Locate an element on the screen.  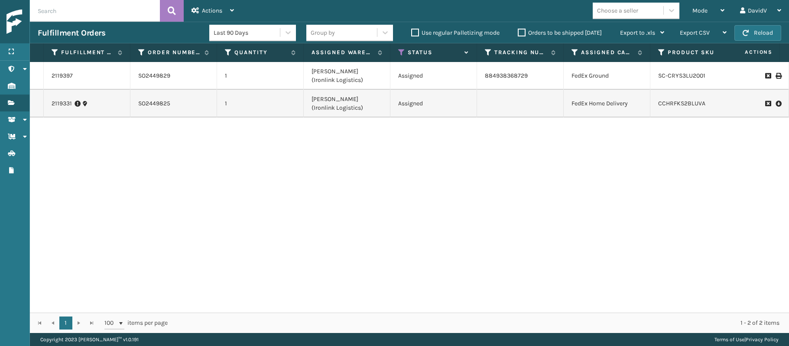
a: SC-CRYS3LU2001 is located at coordinates (682, 75).